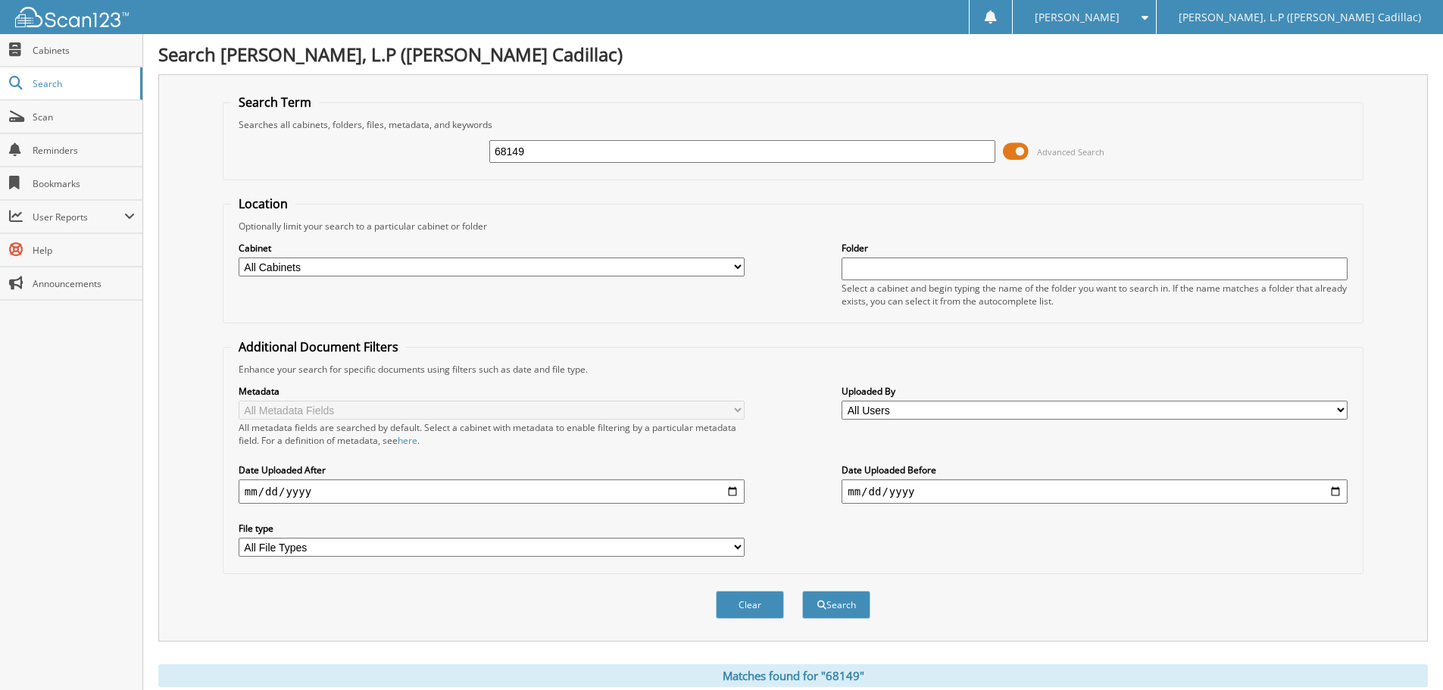  What do you see at coordinates (492, 391) in the screenshot?
I see `label: Metadata` at bounding box center [492, 391].